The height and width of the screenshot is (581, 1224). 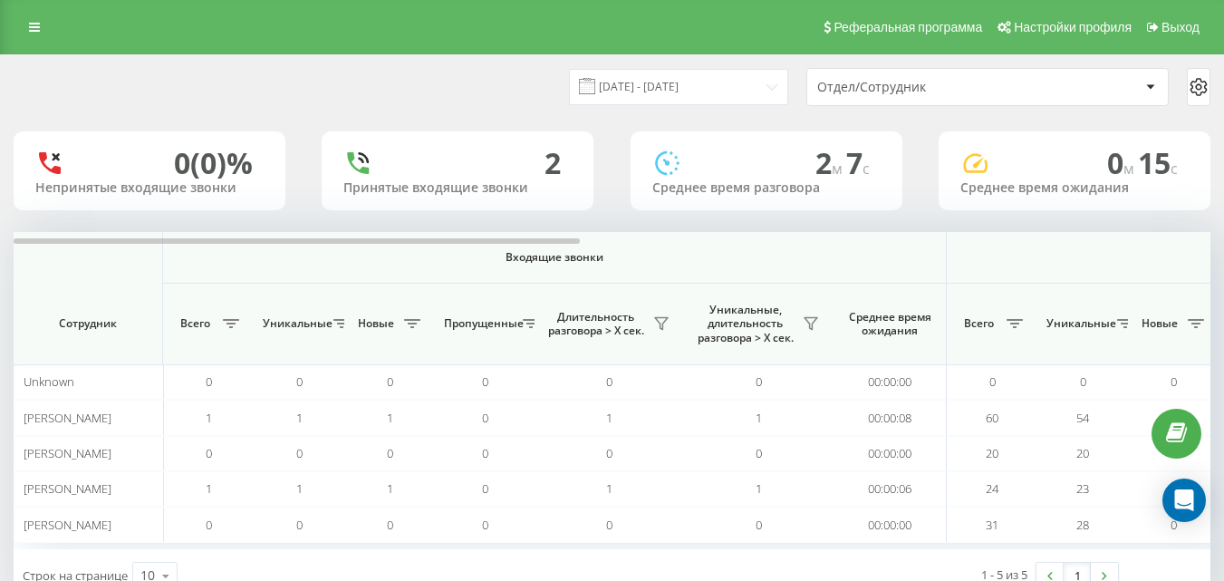 What do you see at coordinates (745, 323) in the screenshot?
I see `span: Уникальные, длительность разговора > Х сек.` at bounding box center [745, 323].